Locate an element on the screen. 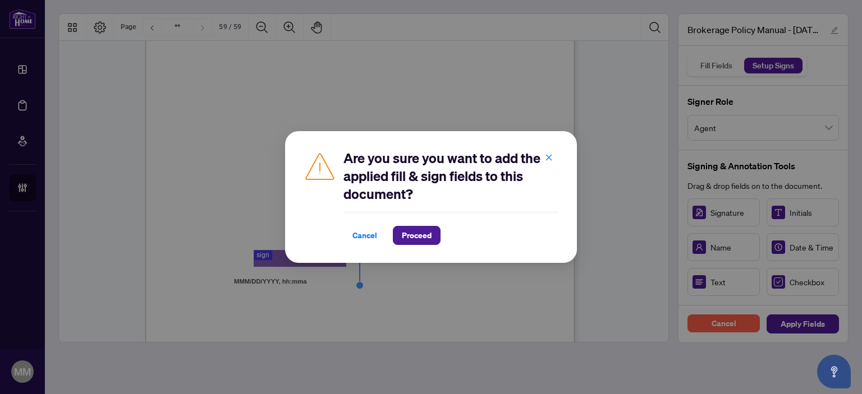 The width and height of the screenshot is (862, 394). span: close is located at coordinates (549, 158).